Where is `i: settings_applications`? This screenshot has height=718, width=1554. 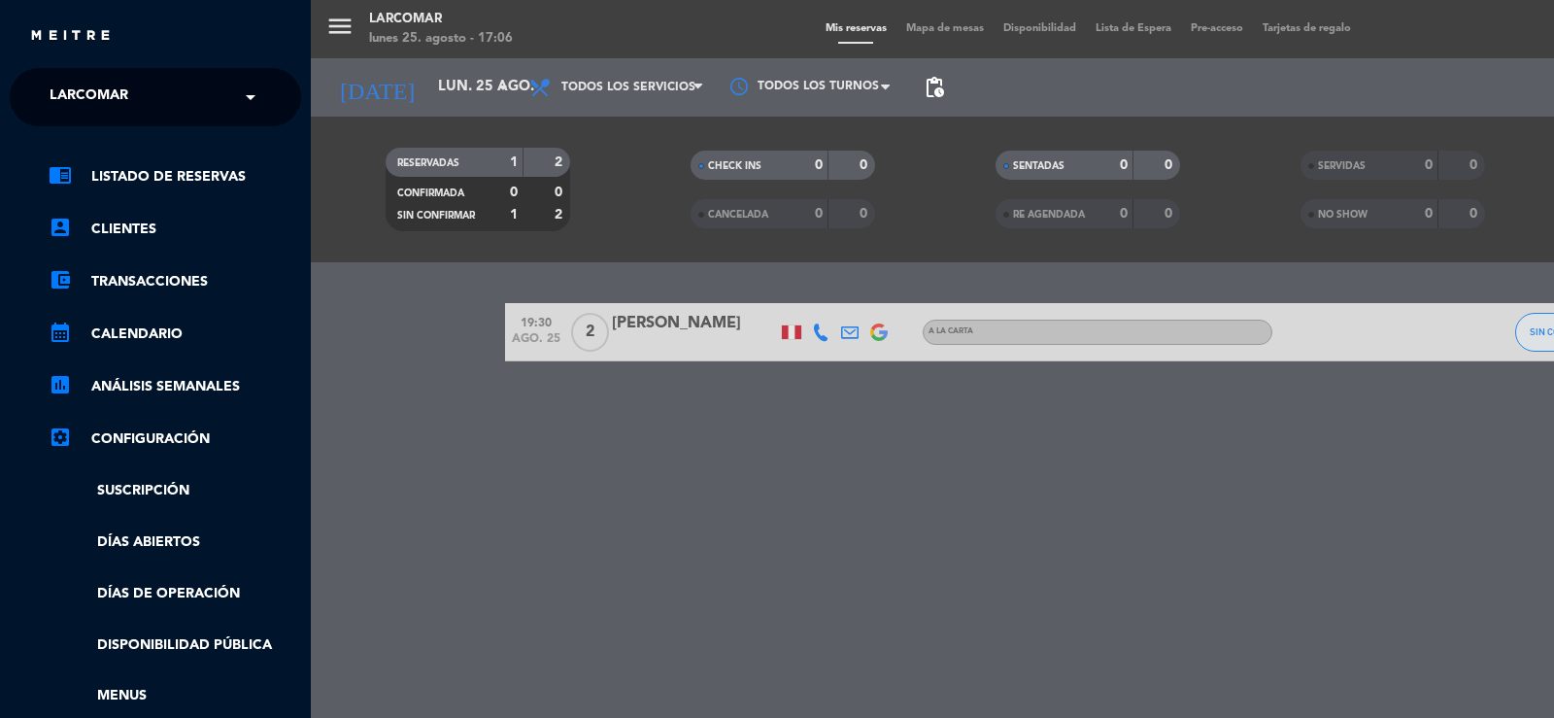 i: settings_applications is located at coordinates (60, 437).